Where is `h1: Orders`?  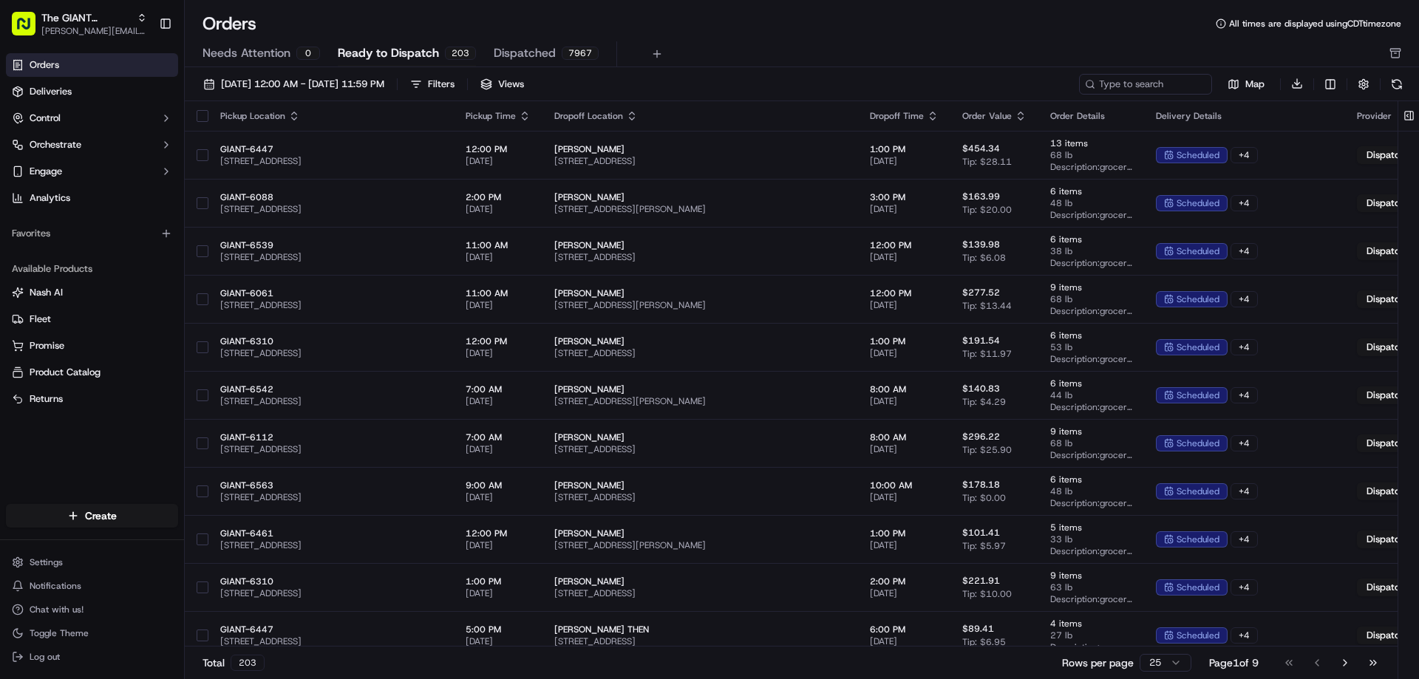 h1: Orders is located at coordinates (229, 24).